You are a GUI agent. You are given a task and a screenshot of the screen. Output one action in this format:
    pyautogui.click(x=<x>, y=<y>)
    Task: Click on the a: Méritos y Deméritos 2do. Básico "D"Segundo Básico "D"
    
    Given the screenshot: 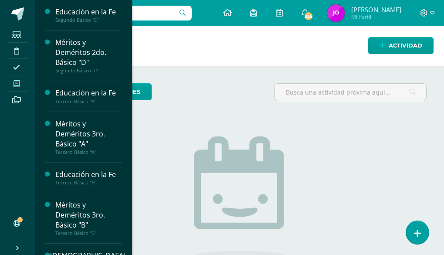 What is the action you would take?
    pyautogui.click(x=88, y=55)
    